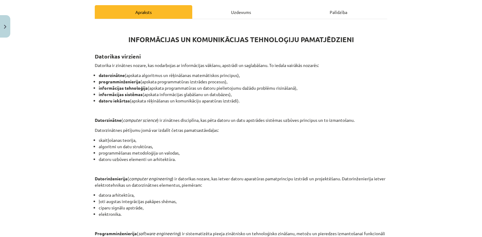 This screenshot has height=237, width=482. I want to click on li: (apskata programmatūras un datoru pielietojumu dažādu problēmu risināšanā),, so click(243, 88).